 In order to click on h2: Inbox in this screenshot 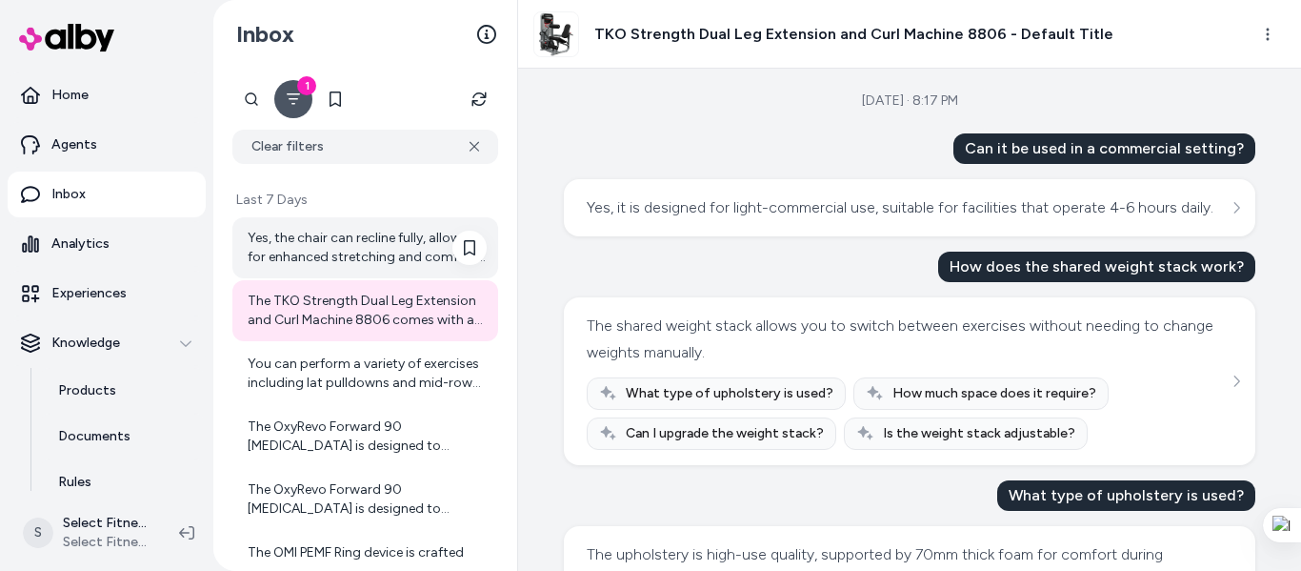, I will do `click(265, 34)`.